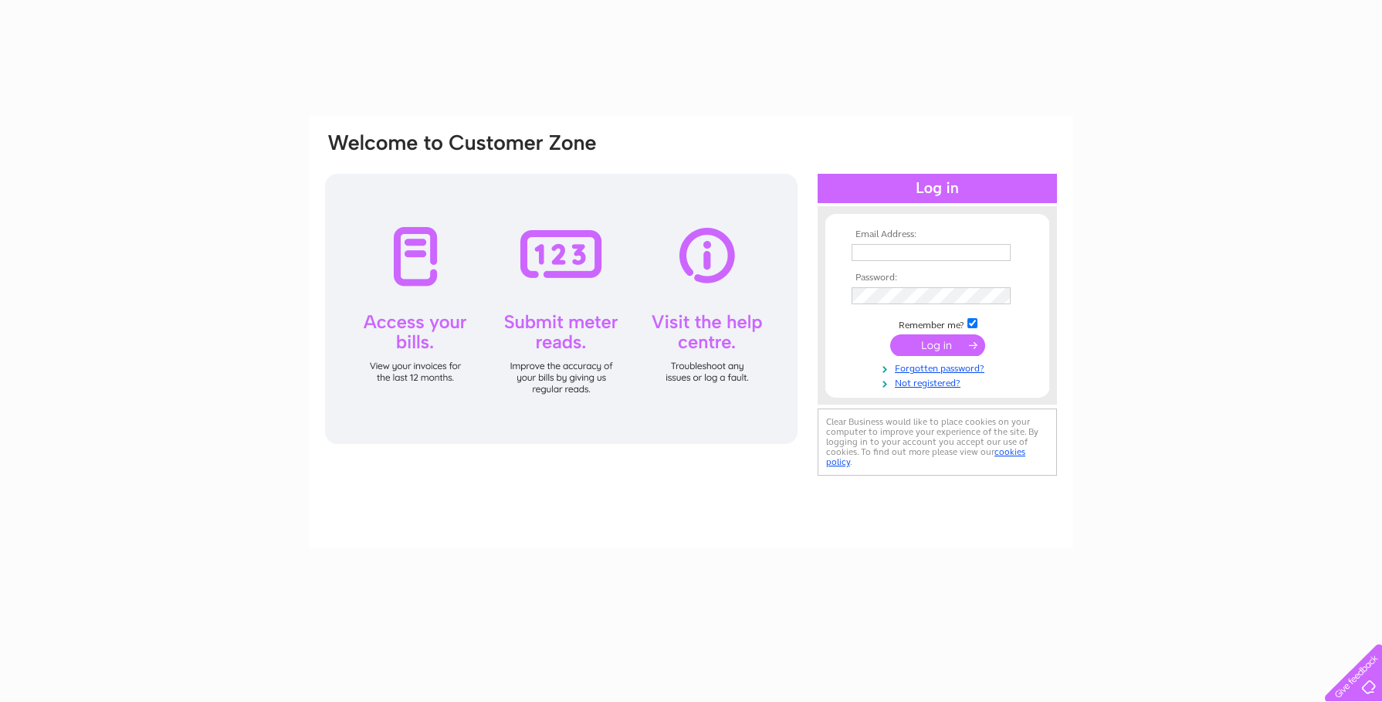 This screenshot has width=1382, height=702. I want to click on a: cookies policy, so click(926, 456).